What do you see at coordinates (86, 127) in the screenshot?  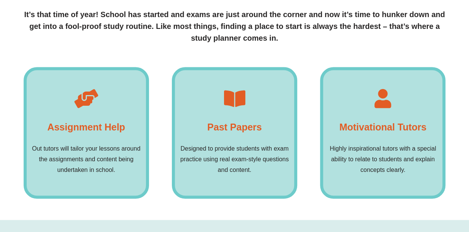 I see `h4: Assignment Help` at bounding box center [86, 127].